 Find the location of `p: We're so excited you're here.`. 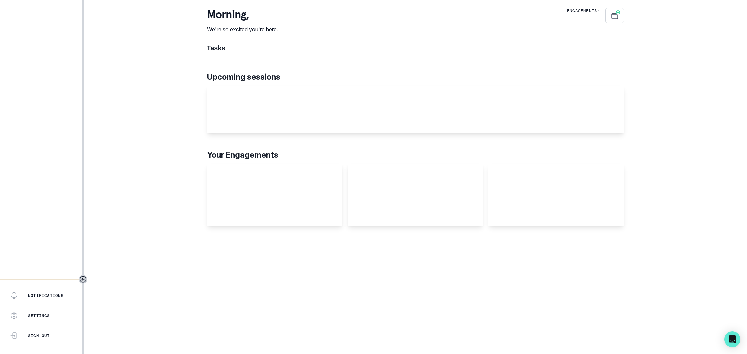

p: We're so excited you're here. is located at coordinates (242, 29).